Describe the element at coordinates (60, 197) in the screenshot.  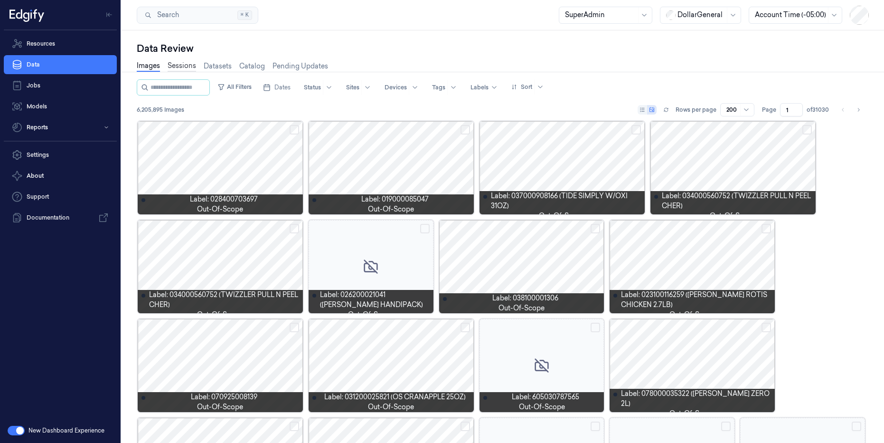
I see `a: Support` at that location.